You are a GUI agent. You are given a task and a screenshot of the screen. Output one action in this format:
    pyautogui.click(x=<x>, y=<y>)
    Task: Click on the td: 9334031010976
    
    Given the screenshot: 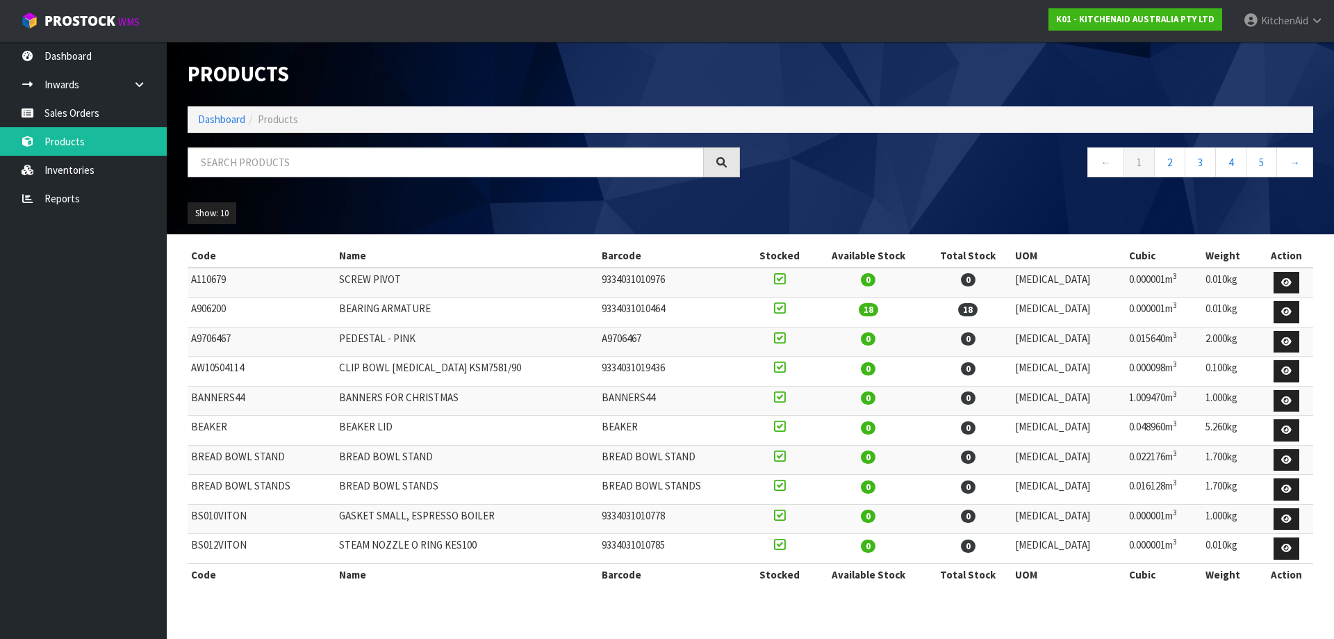 What is the action you would take?
    pyautogui.click(x=672, y=282)
    